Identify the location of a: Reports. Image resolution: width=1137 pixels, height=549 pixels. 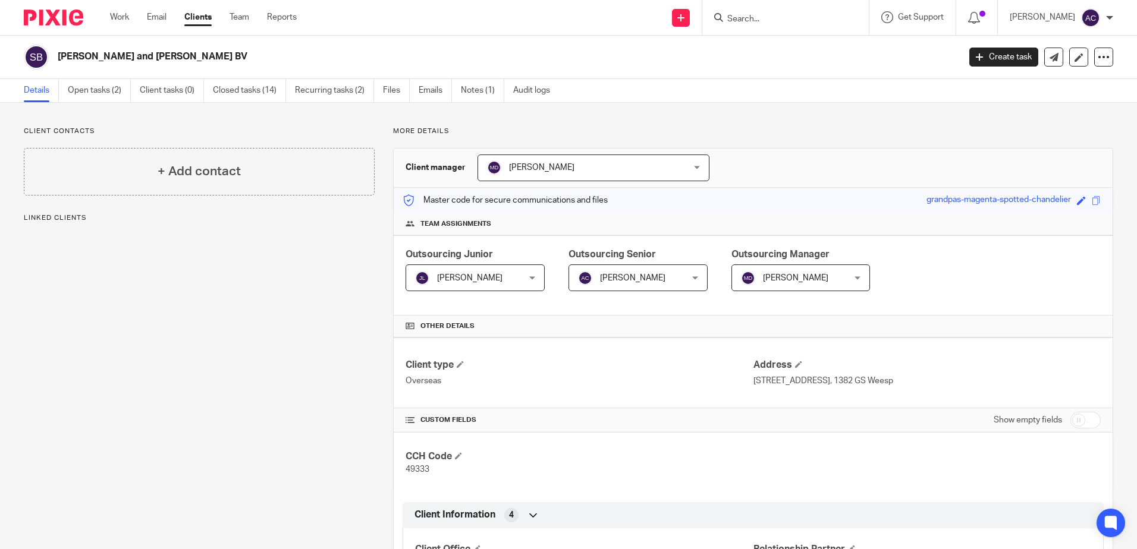
(282, 17).